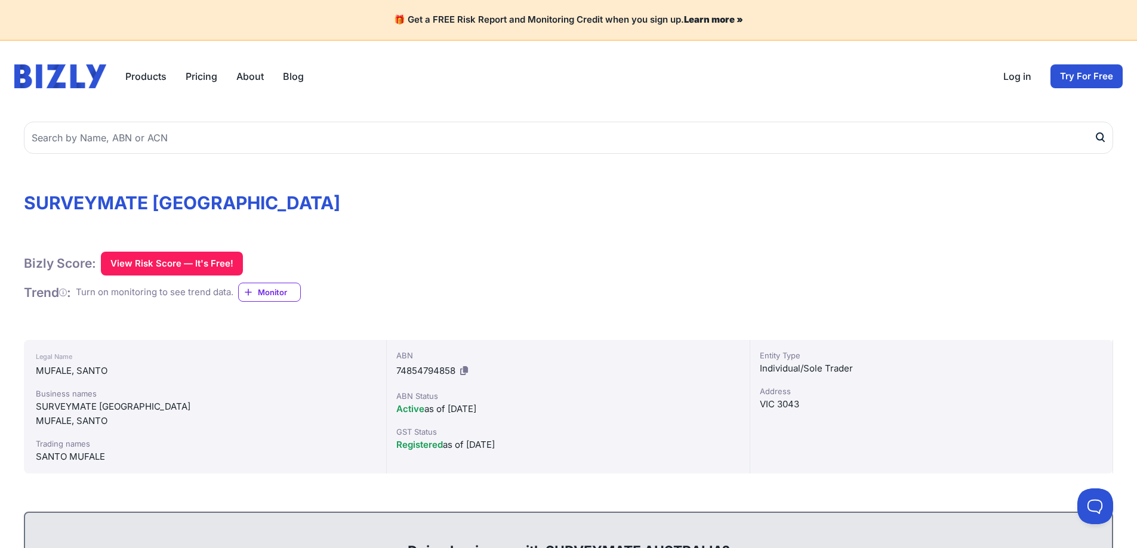 The height and width of the screenshot is (548, 1137). Describe the element at coordinates (931, 391) in the screenshot. I see `div: Address` at that location.